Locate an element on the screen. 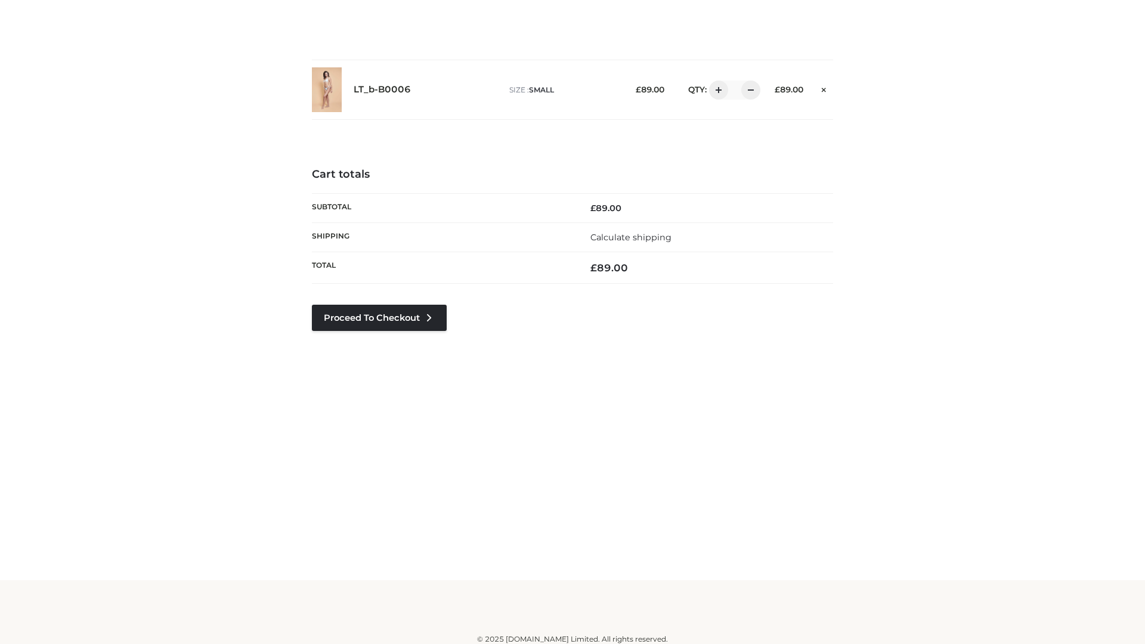 The width and height of the screenshot is (1145, 644). span: SMALL is located at coordinates (541, 89).